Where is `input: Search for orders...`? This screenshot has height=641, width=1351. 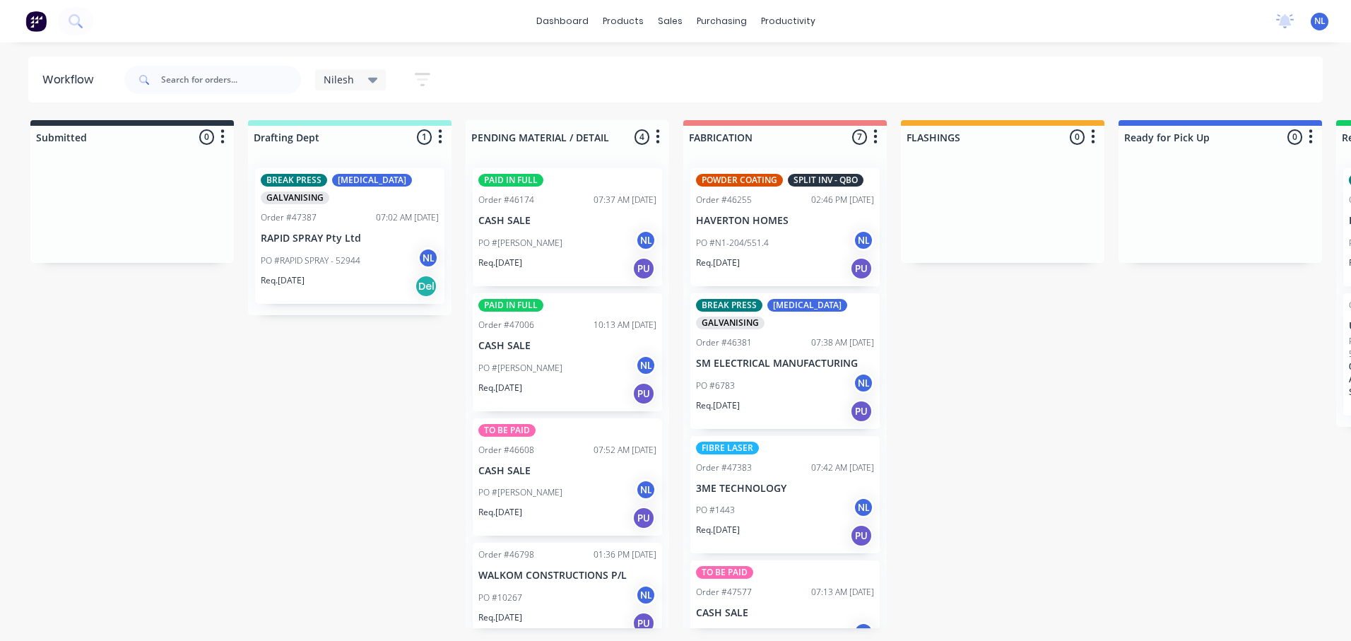
input: Search for orders... is located at coordinates (231, 80).